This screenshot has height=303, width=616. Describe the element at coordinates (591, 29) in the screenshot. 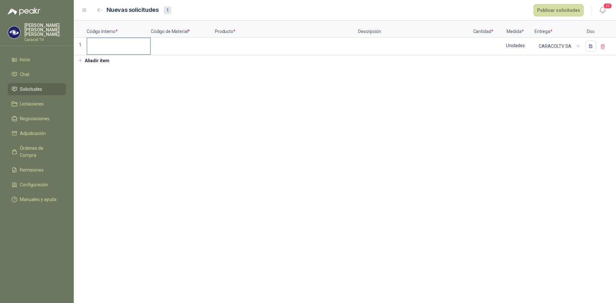

I see `p: Doc` at that location.